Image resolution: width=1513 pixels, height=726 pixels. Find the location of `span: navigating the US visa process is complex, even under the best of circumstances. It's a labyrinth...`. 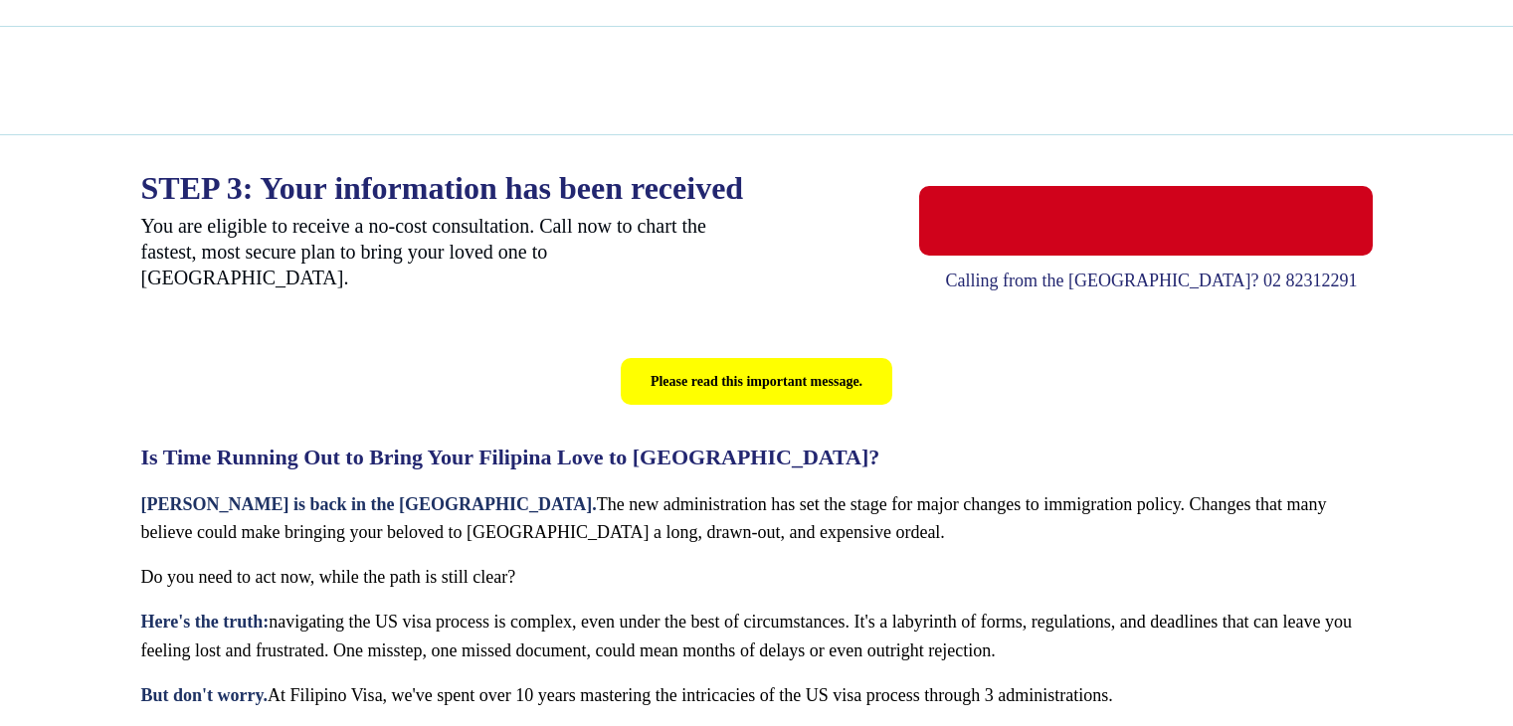

span: navigating the US visa process is complex, even under the best of circumstances. It's a labyrinth... is located at coordinates (747, 636).